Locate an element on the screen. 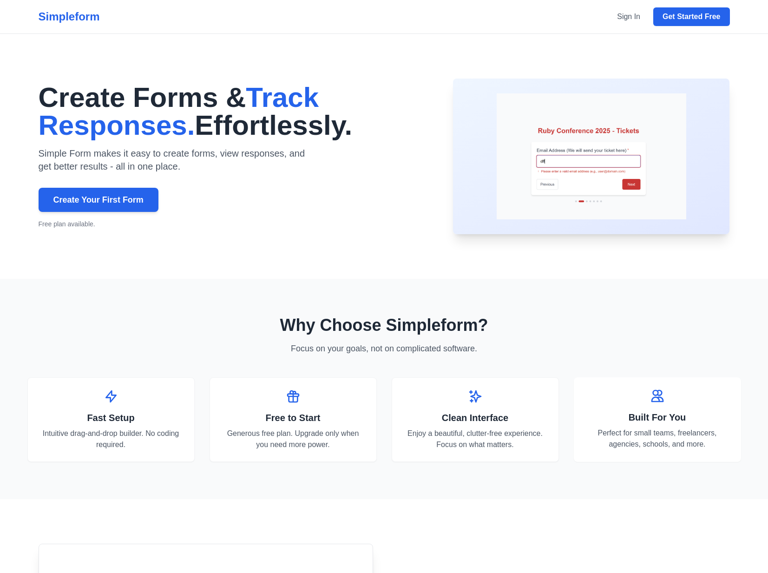 This screenshot has width=768, height=573. h3: Built For You is located at coordinates (658, 417).